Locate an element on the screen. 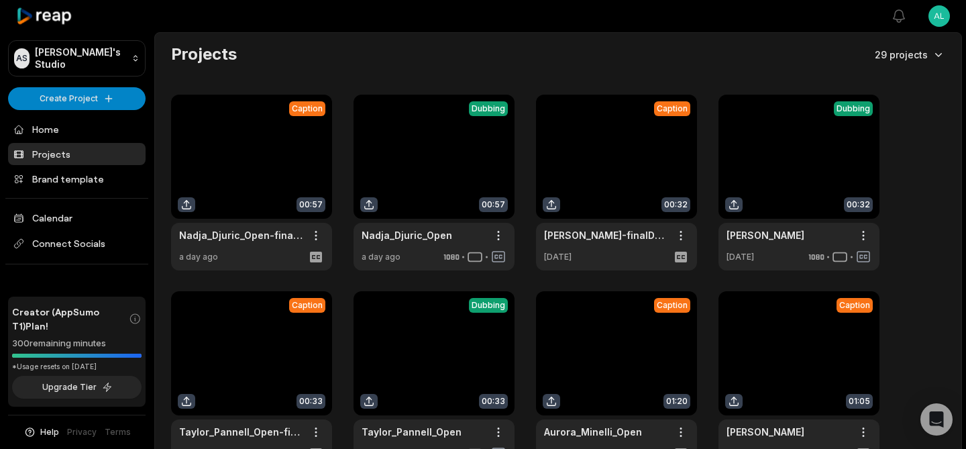 The width and height of the screenshot is (966, 449). div: 300 remaining minutes is located at coordinates (76, 343).